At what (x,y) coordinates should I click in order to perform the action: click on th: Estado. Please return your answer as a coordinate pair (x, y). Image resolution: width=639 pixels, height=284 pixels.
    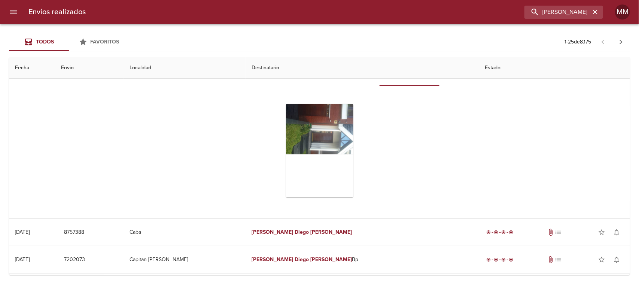
    Looking at the image, I should click on (554, 68).